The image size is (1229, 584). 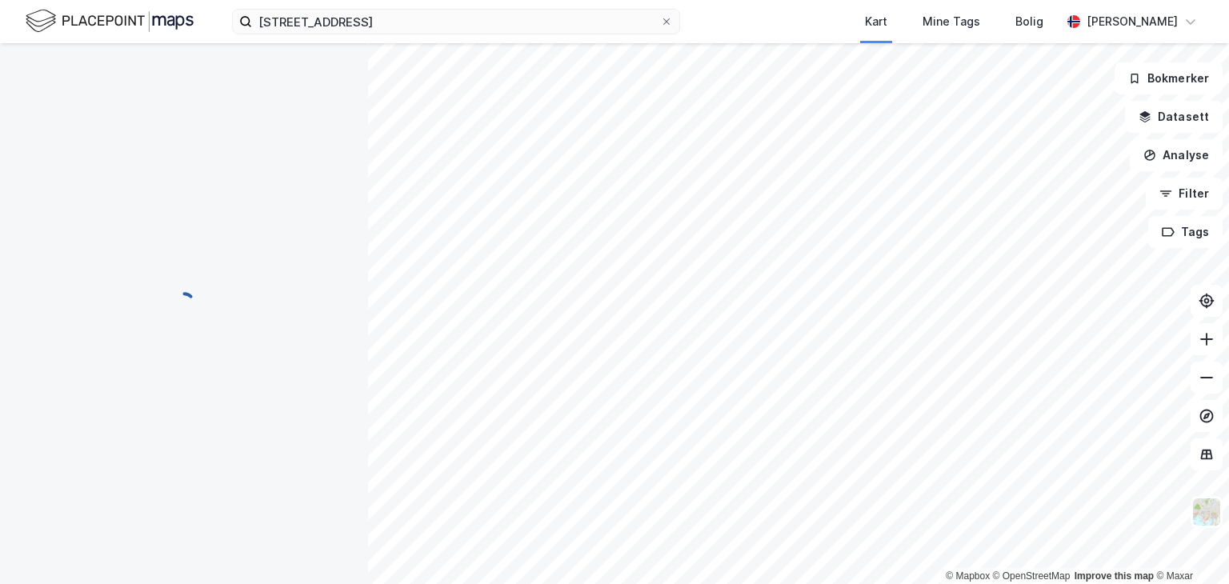 What do you see at coordinates (1185, 194) in the screenshot?
I see `button: Filter` at bounding box center [1185, 194].